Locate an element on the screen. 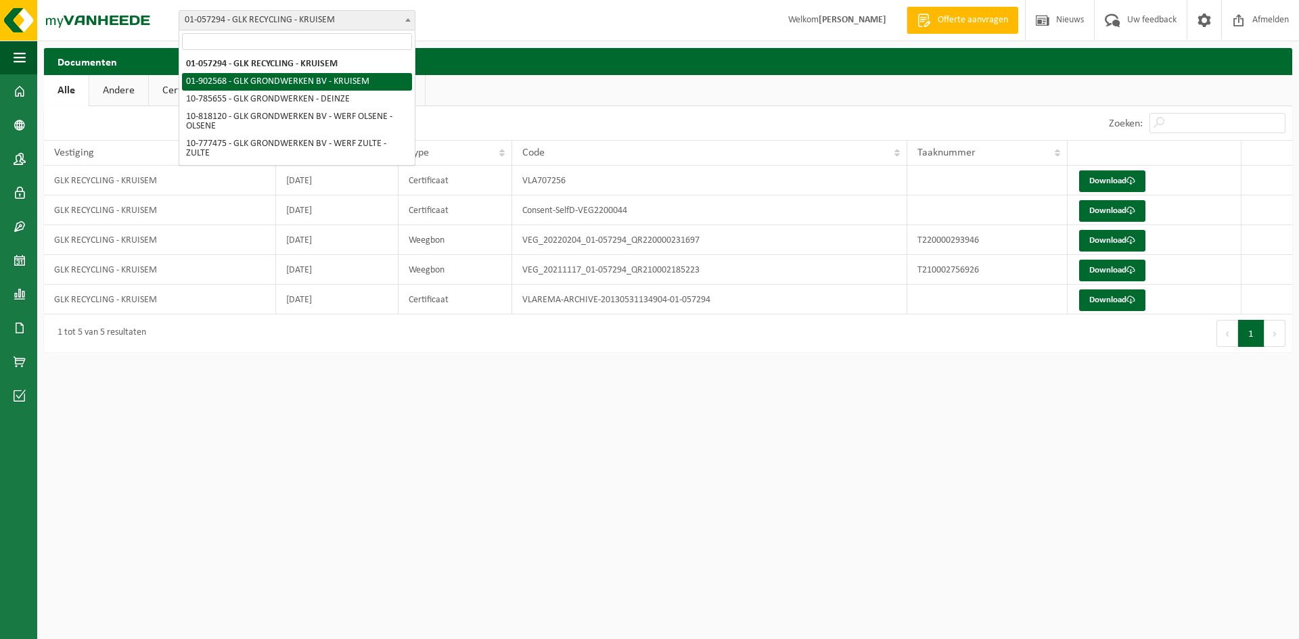 The height and width of the screenshot is (639, 1299). span: Code is located at coordinates (533, 153).